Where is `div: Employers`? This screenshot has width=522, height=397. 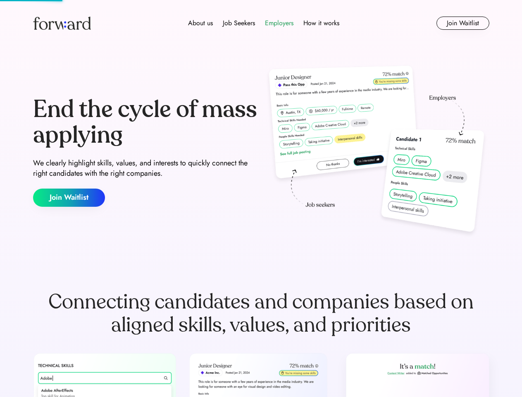 div: Employers is located at coordinates (279, 23).